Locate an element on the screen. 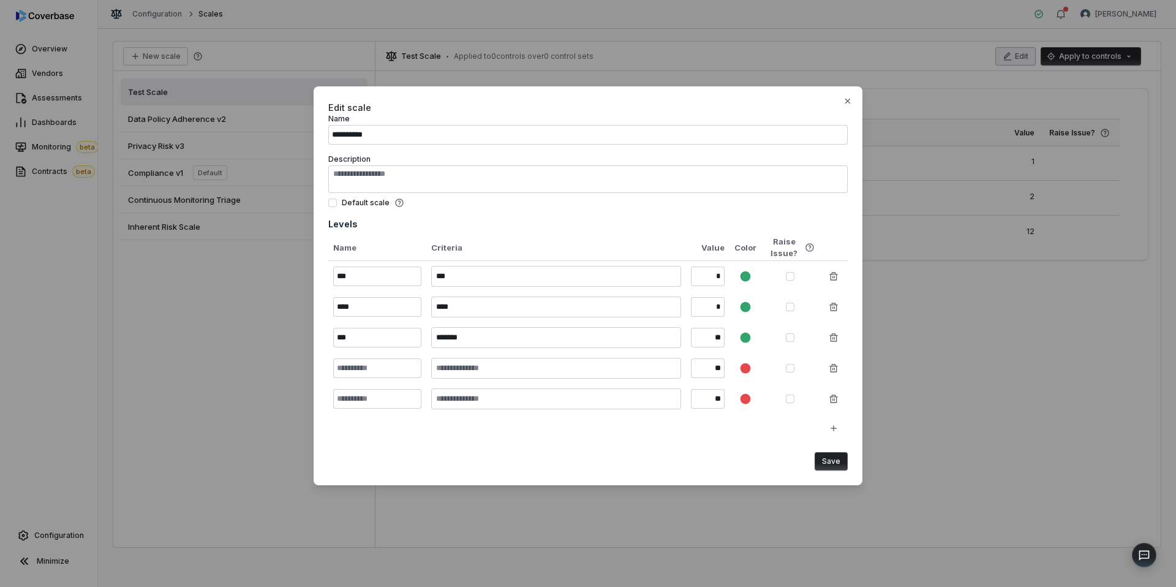  th: Raise Issue? is located at coordinates (790, 247).